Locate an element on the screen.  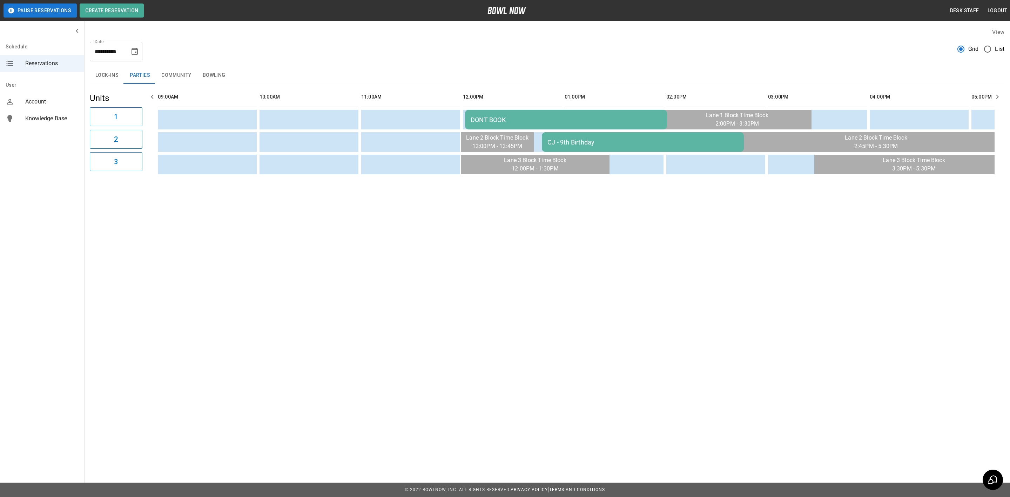
h6: 1 is located at coordinates (116, 117).